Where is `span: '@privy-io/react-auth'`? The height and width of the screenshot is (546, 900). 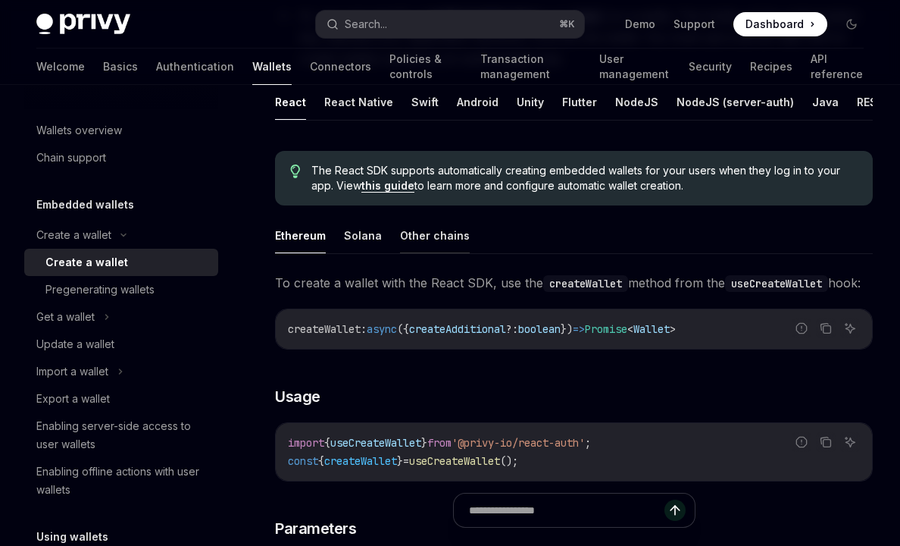
span: '@privy-io/react-auth' is located at coordinates (518, 443).